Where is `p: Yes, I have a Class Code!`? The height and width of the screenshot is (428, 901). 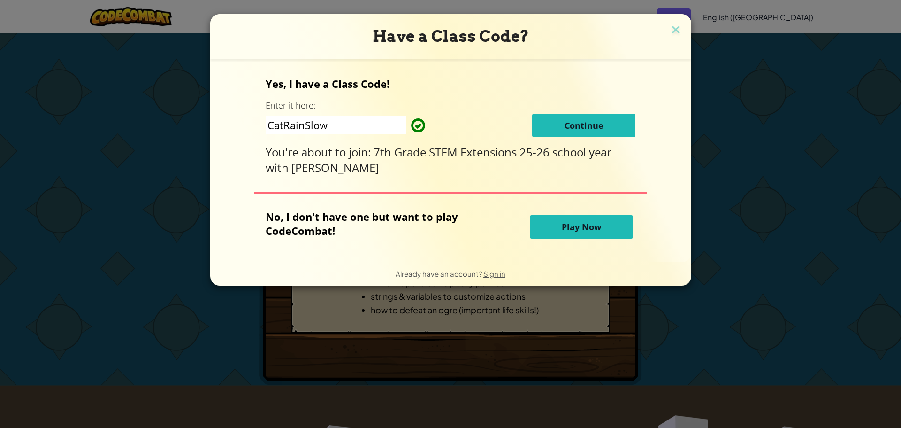
p: Yes, I have a Class Code! is located at coordinates (451, 84).